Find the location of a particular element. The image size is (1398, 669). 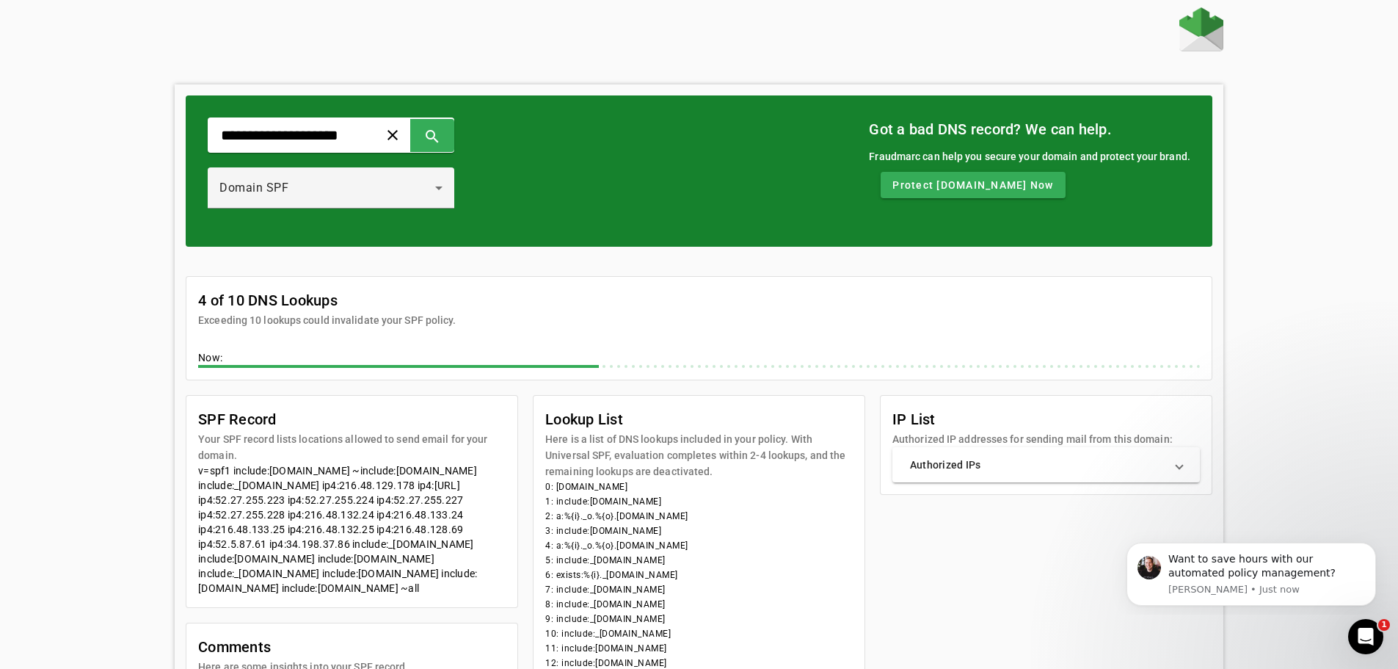

mat-card-subtitle: Here is a list of DNS lookups included in your policy. With Universal SPF, evaluation completes w... is located at coordinates (699, 455).